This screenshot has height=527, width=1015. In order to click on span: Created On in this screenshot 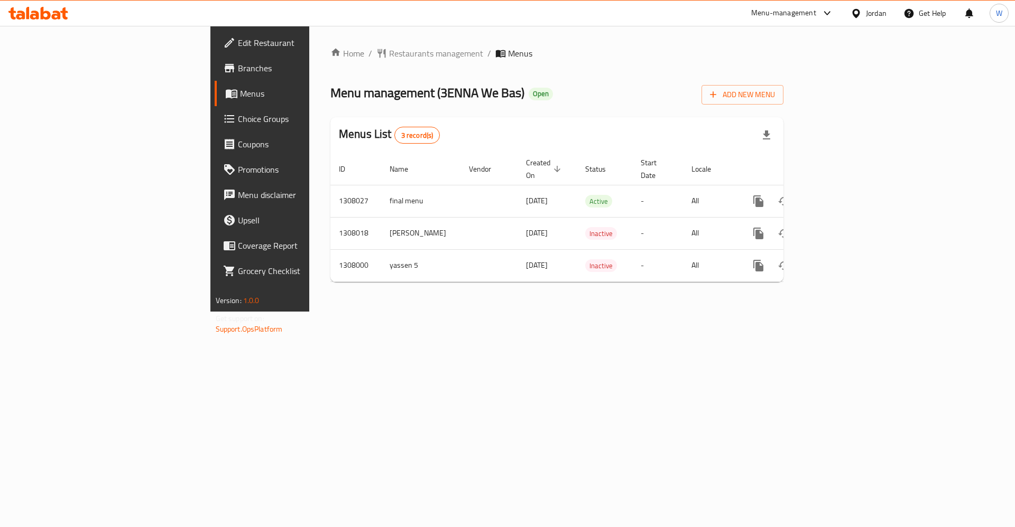, I will do `click(545, 169)`.